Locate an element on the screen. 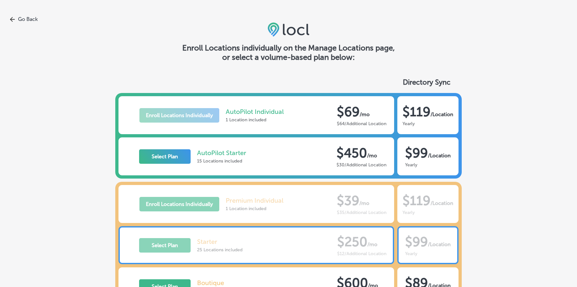 This screenshot has height=287, width=577. p: Boutique is located at coordinates (220, 283).